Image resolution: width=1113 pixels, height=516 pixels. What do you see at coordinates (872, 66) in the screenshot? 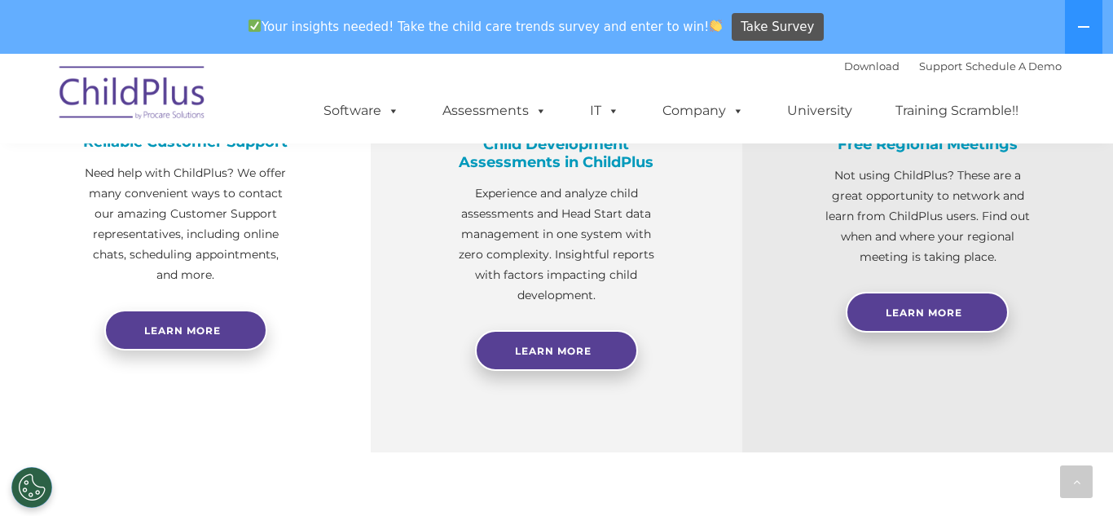
I see `a: Download` at bounding box center [872, 66].